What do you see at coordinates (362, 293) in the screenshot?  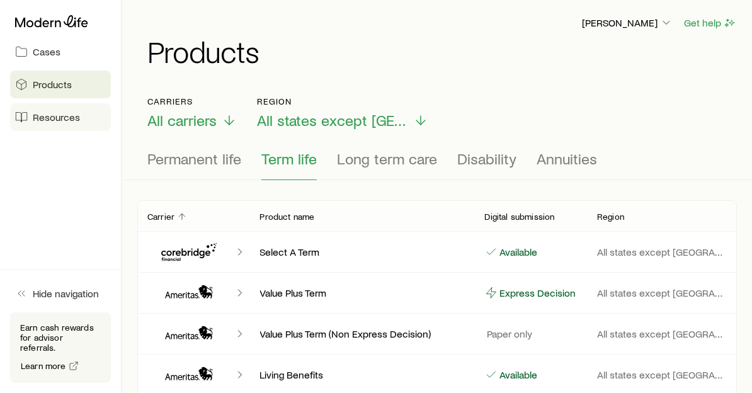 I see `p: Value Plus Term` at bounding box center [362, 293].